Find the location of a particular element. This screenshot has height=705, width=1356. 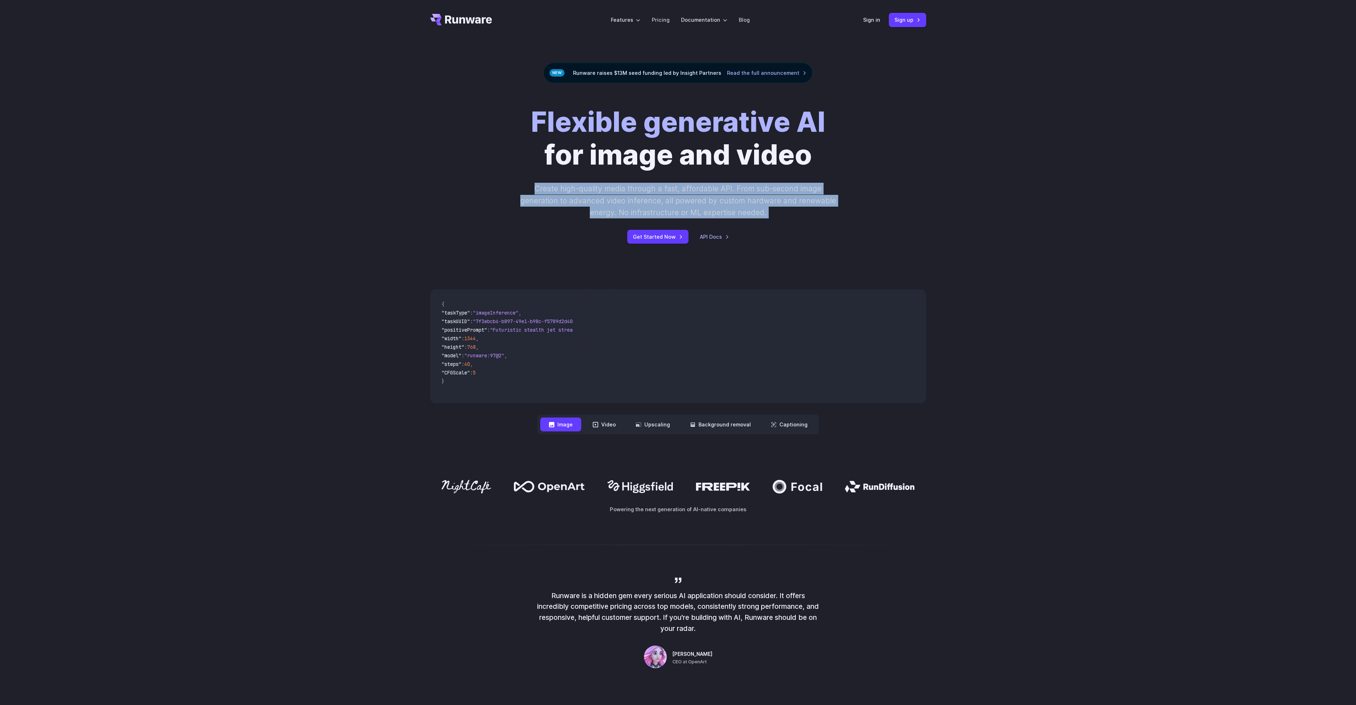

button: Upscaling is located at coordinates (653, 424).